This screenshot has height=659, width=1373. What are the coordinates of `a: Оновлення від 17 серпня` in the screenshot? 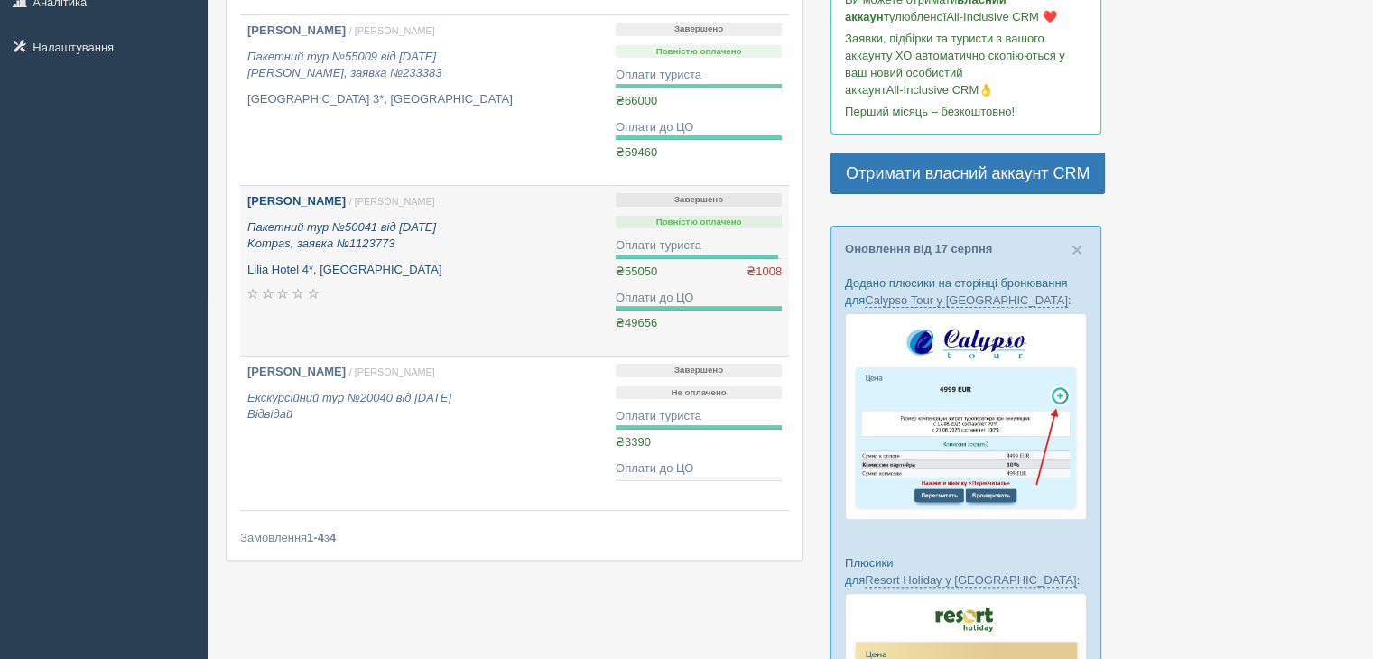 It's located at (918, 248).